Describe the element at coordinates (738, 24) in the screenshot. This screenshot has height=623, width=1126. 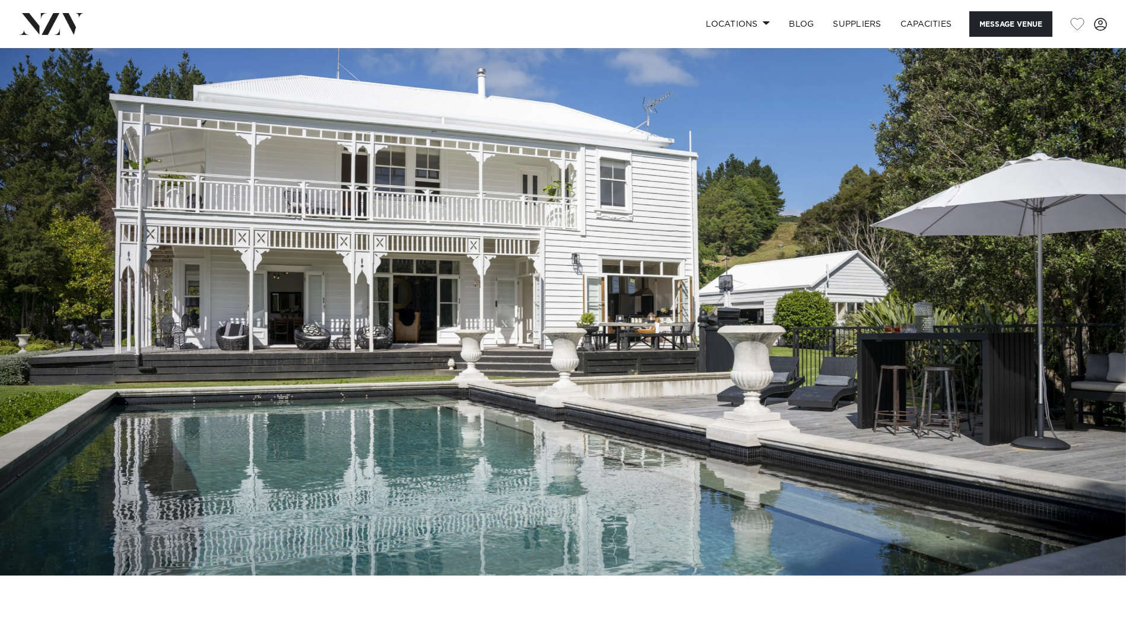
I see `a: Locations` at that location.